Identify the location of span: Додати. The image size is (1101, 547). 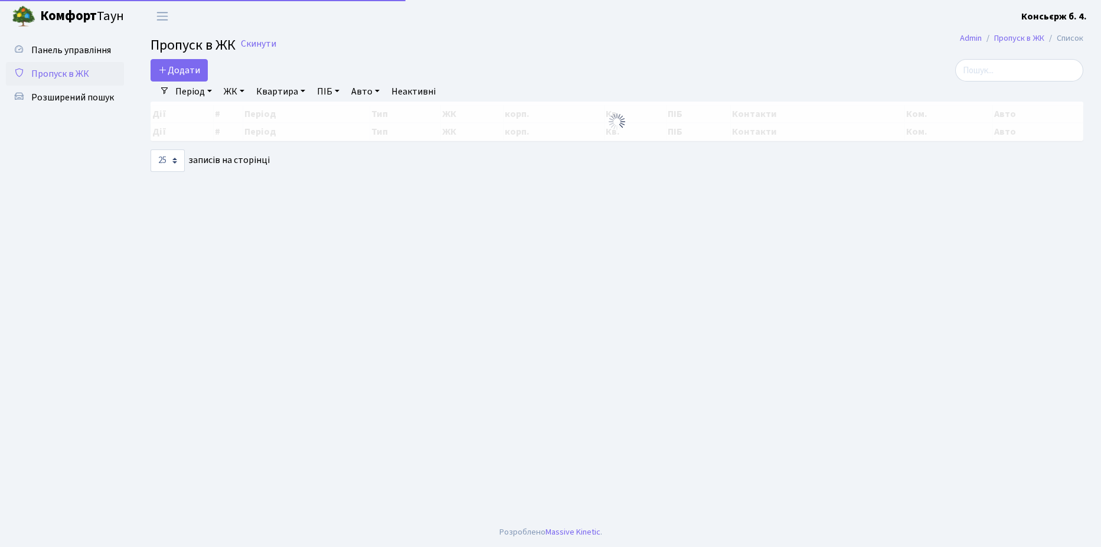
(179, 70).